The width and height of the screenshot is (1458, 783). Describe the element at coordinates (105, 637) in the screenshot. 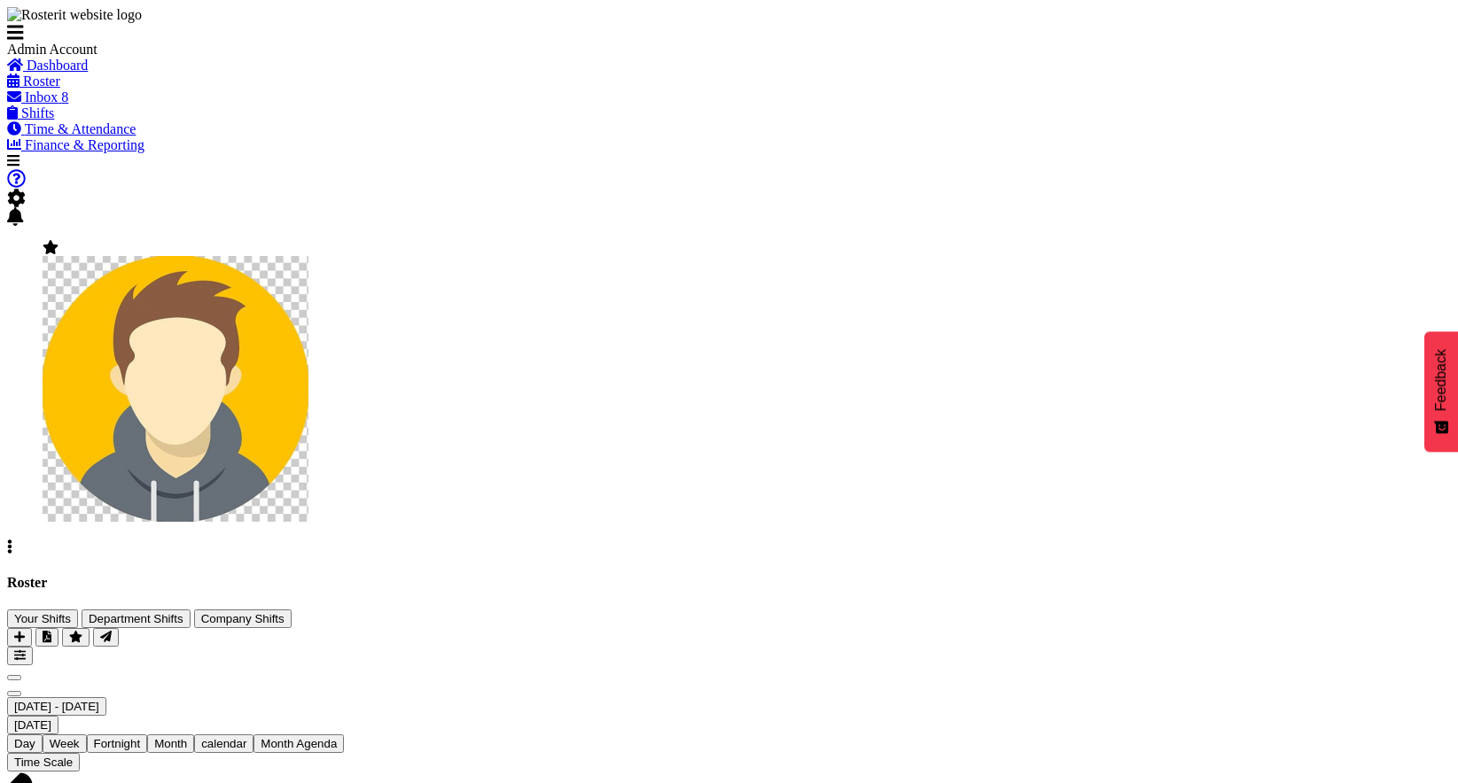

I see `button: Send a list of all shifts for the selected filtered period to all rostered employees.` at that location.